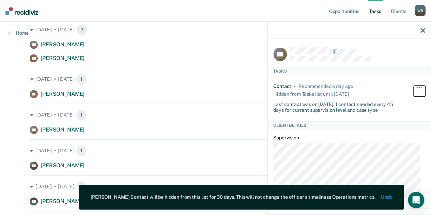 Image resolution: width=431 pixels, height=215 pixels. Describe the element at coordinates (416, 200) in the screenshot. I see `div: Open Intercom Messenger` at that location.